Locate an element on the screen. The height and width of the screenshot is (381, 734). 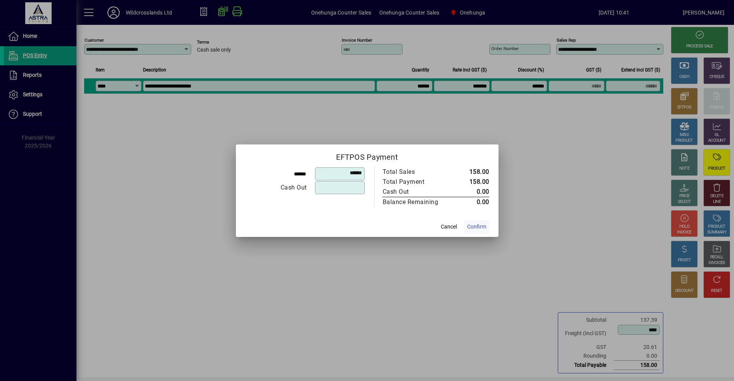
button: Cancel is located at coordinates (449, 227).